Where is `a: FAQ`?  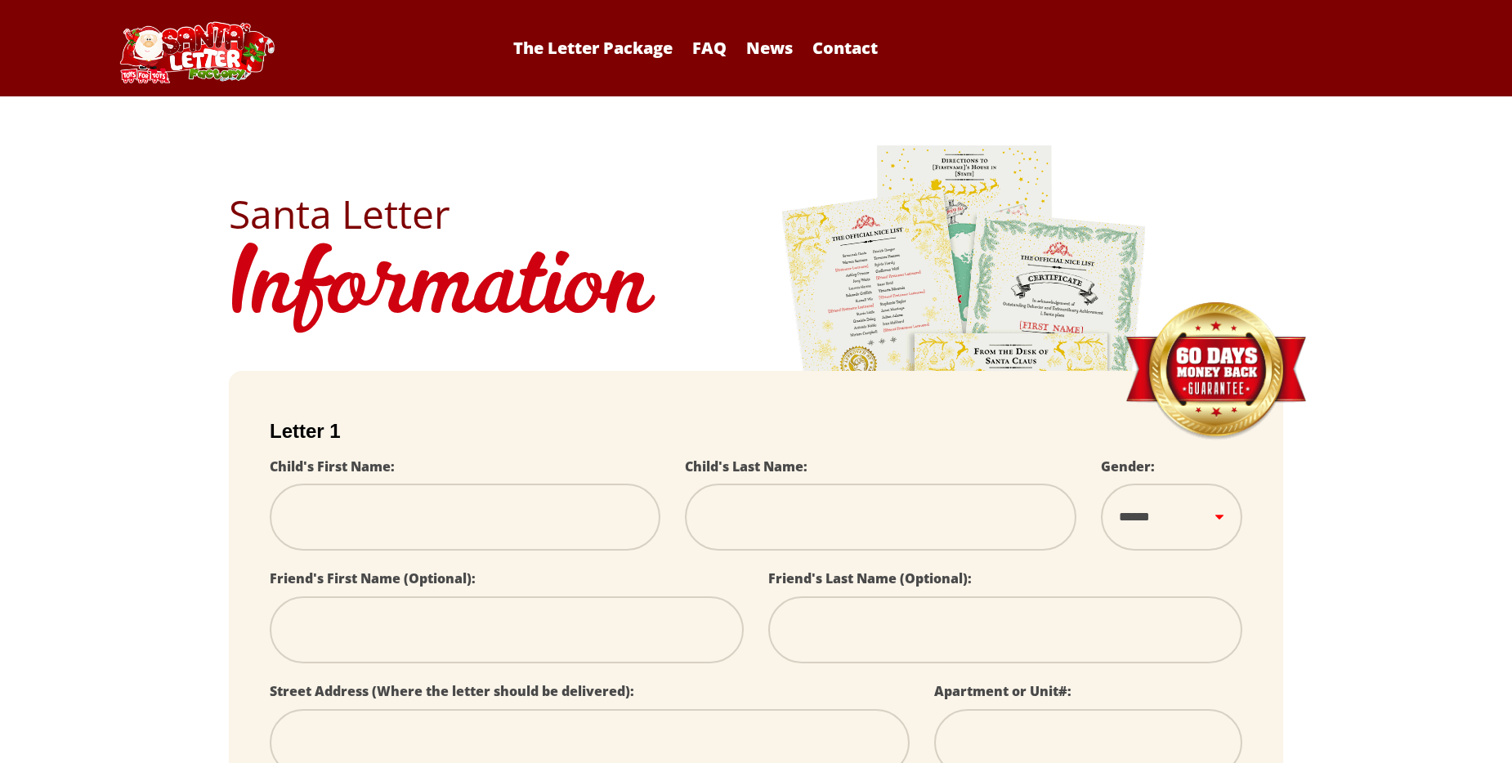 a: FAQ is located at coordinates (709, 47).